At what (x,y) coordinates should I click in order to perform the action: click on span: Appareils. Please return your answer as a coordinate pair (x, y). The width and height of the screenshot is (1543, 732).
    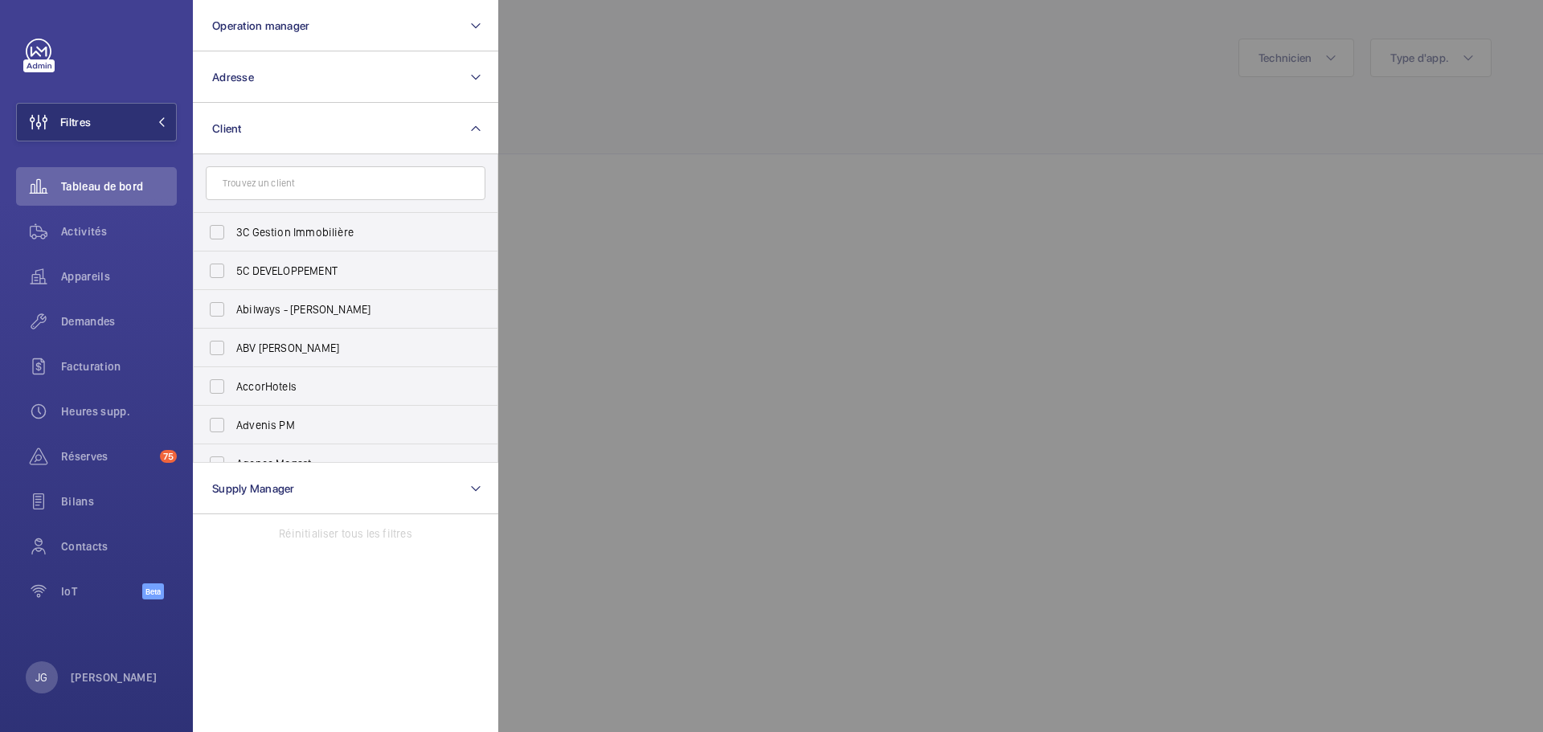
    Looking at the image, I should click on (119, 276).